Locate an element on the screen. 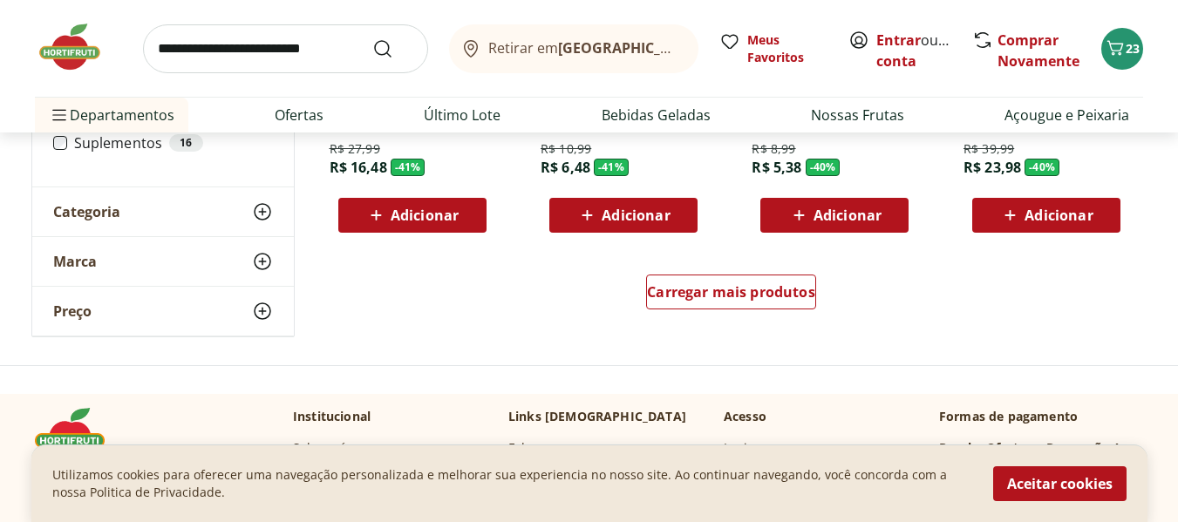  button: Preço is located at coordinates (163, 311).